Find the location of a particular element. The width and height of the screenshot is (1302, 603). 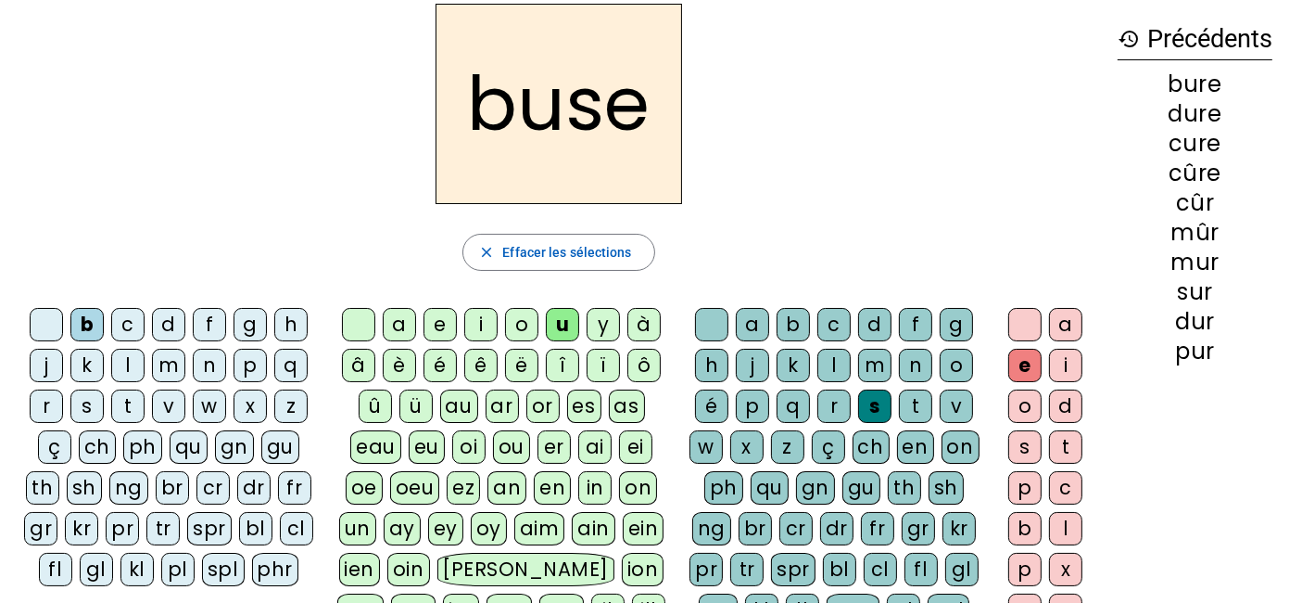

div: ë is located at coordinates (522, 365).